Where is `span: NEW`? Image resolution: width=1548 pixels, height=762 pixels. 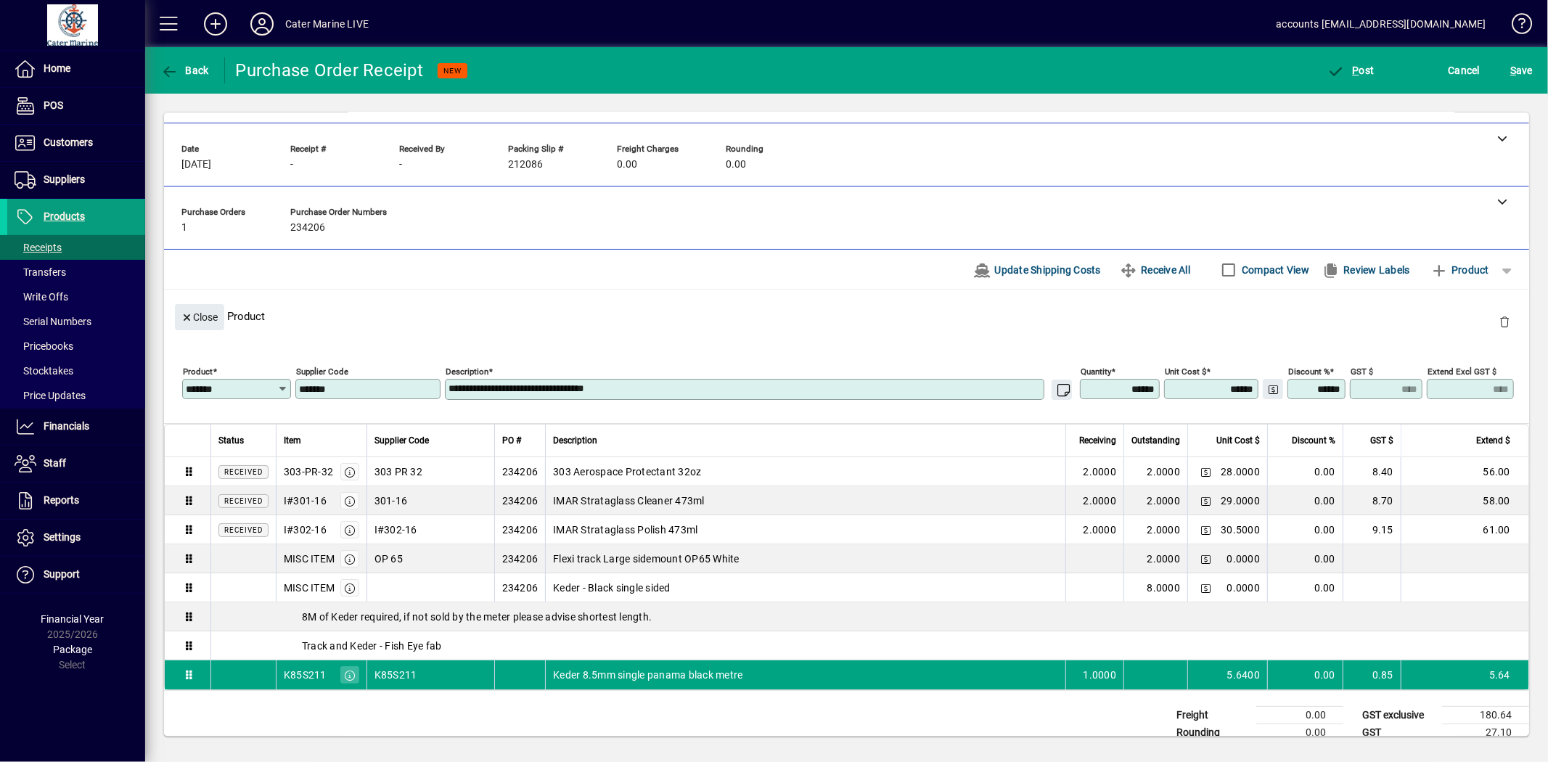
span: NEW is located at coordinates (452, 70).